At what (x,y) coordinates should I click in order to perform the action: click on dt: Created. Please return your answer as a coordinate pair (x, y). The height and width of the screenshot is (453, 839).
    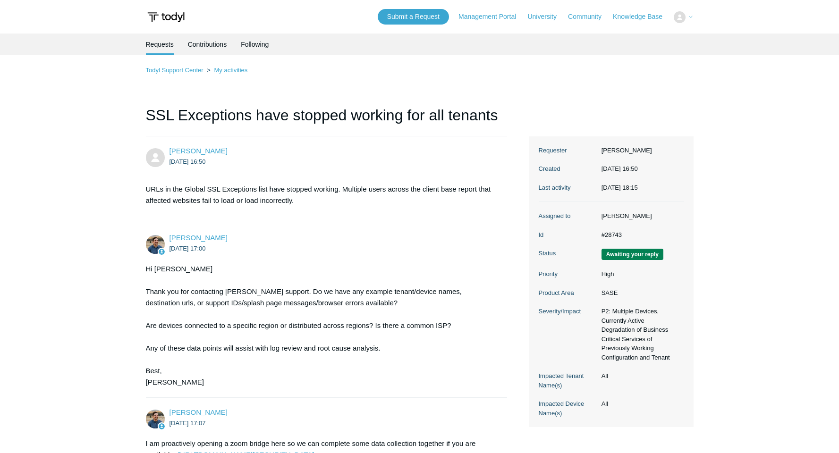
    Looking at the image, I should click on (568, 169).